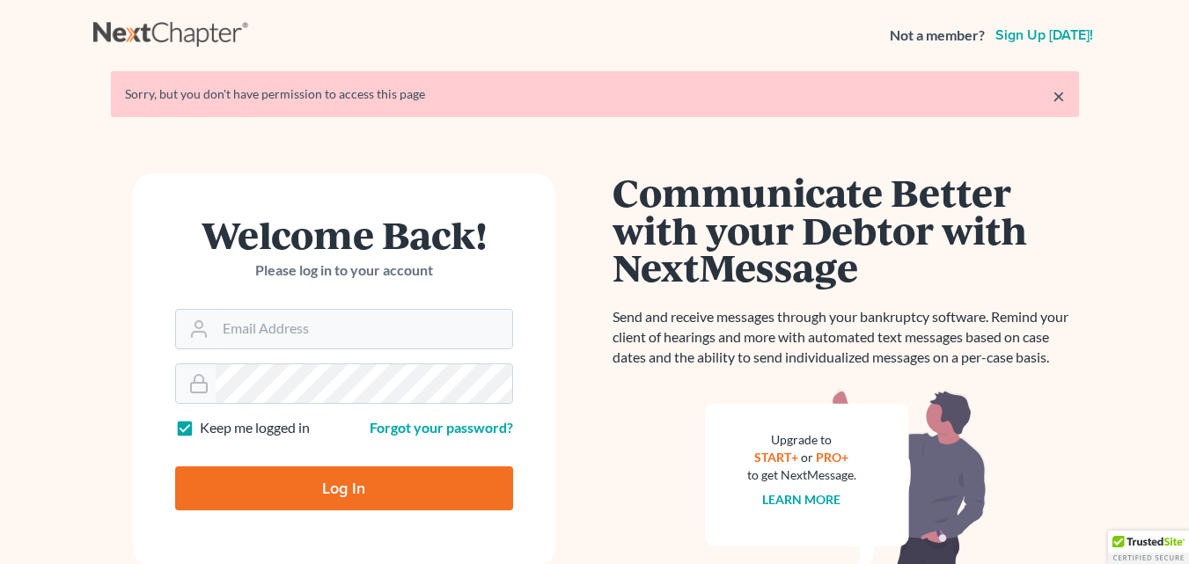 The width and height of the screenshot is (1189, 564). I want to click on div: Upgrade to, so click(802, 440).